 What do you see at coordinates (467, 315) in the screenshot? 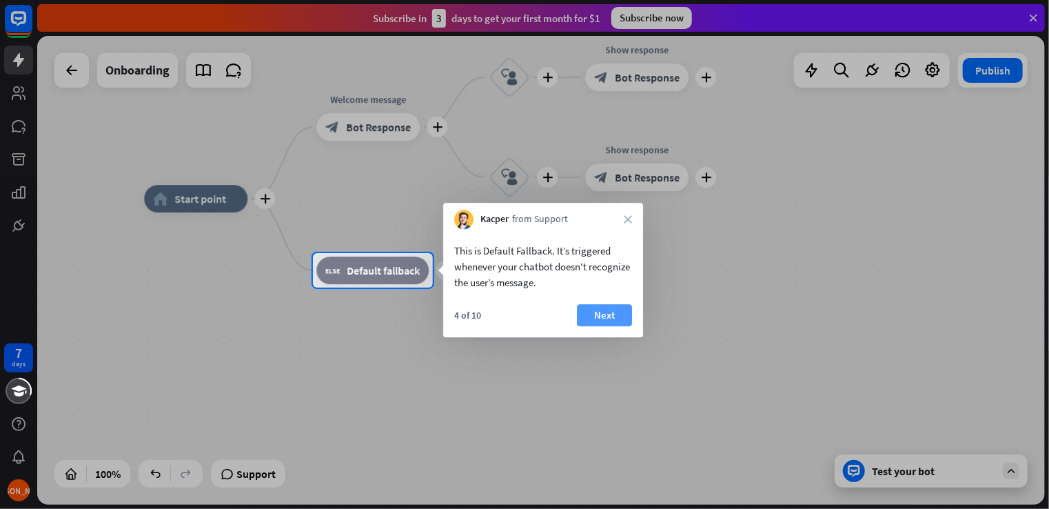
I see `div: 4 of 10` at bounding box center [467, 315].